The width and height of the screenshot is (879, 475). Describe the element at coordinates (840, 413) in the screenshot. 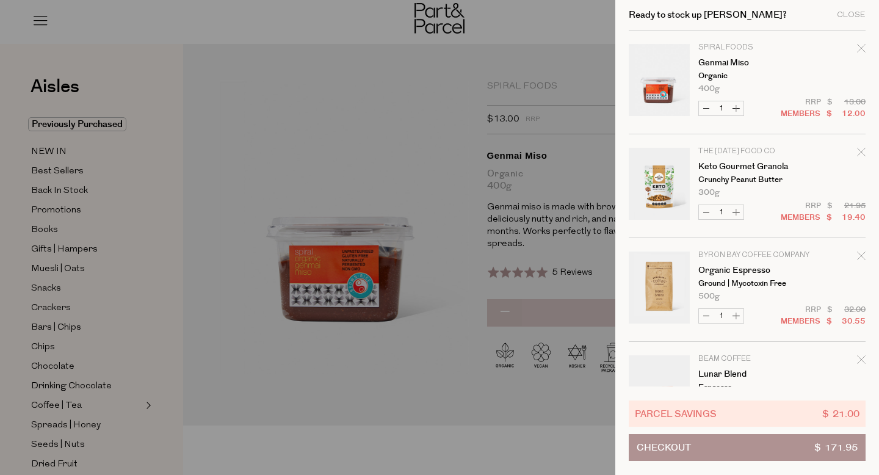

I see `span: $ 21.00` at that location.